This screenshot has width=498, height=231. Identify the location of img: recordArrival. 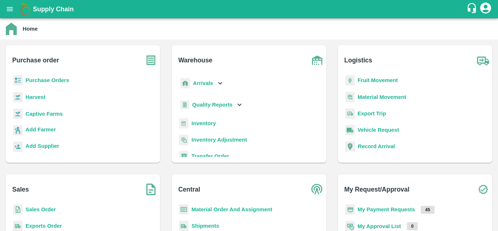
(350, 146).